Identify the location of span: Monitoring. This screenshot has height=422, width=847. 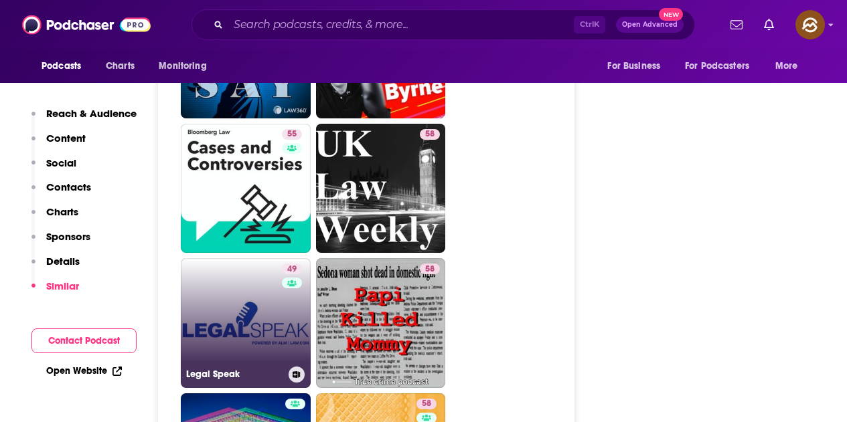
(182, 66).